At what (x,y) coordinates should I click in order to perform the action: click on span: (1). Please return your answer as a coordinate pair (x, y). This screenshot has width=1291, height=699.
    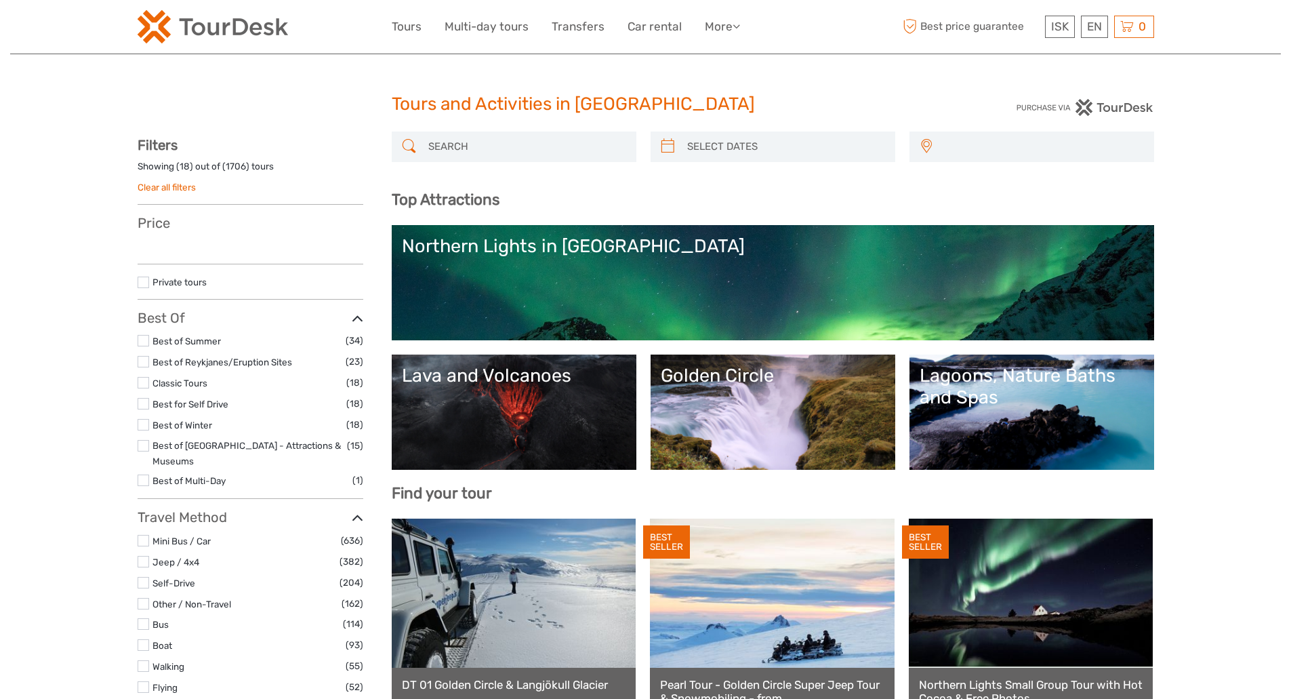
    Looking at the image, I should click on (358, 480).